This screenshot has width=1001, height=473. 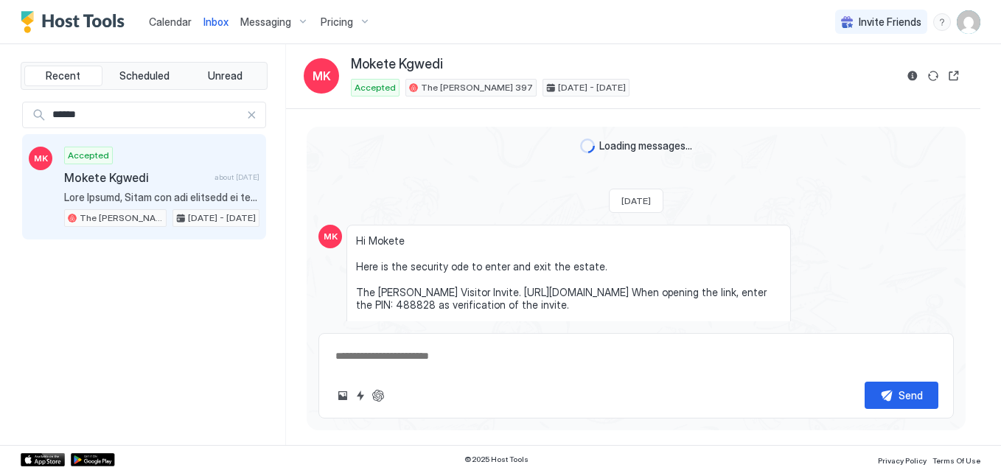 What do you see at coordinates (216, 21) in the screenshot?
I see `a: Inbox` at bounding box center [216, 21].